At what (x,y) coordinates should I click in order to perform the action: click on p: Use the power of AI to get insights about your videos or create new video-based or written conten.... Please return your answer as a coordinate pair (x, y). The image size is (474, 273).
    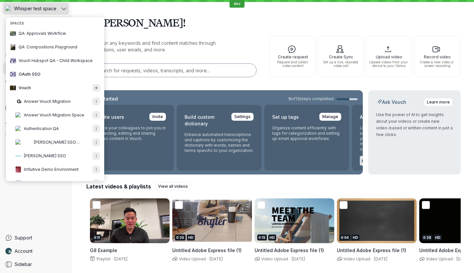
    Looking at the image, I should click on (414, 125).